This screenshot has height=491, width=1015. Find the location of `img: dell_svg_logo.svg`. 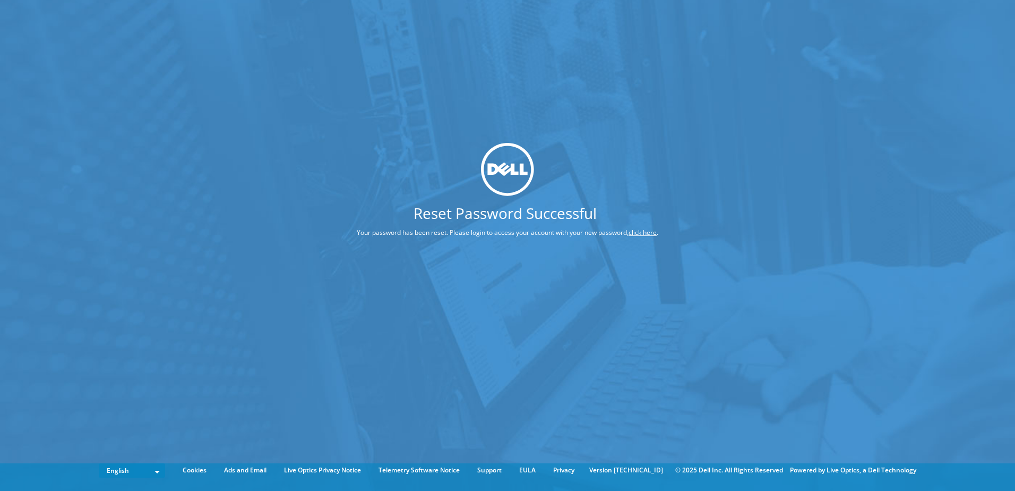

img: dell_svg_logo.svg is located at coordinates (507, 169).